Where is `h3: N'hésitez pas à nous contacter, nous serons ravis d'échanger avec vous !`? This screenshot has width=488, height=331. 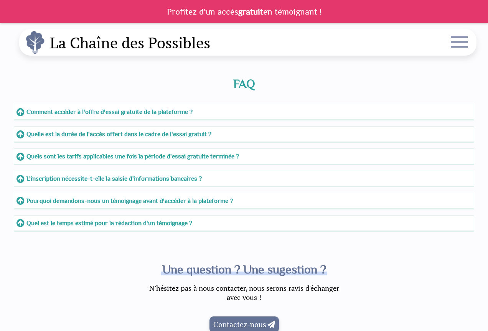 h3: N'hésitez pas à nous contacter, nous serons ravis d'échanger avec vous ! is located at coordinates (244, 292).